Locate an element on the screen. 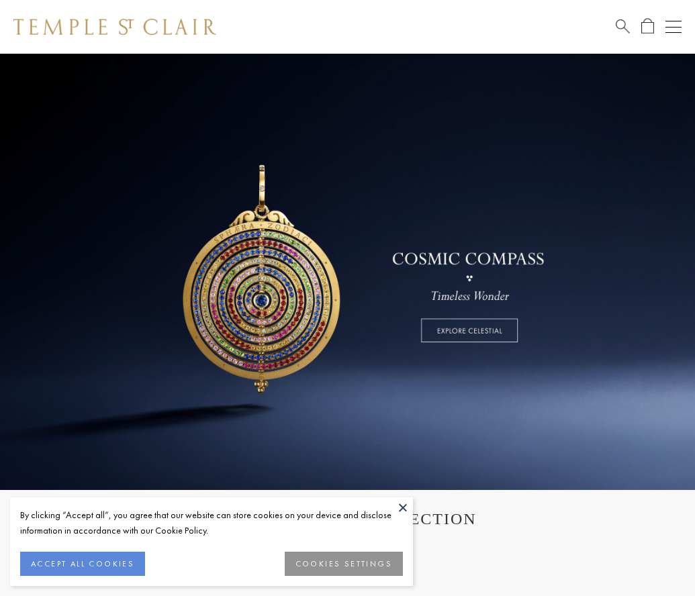 This screenshot has width=695, height=596. button: ACCEPT ALL COOKIES is located at coordinates (83, 564).